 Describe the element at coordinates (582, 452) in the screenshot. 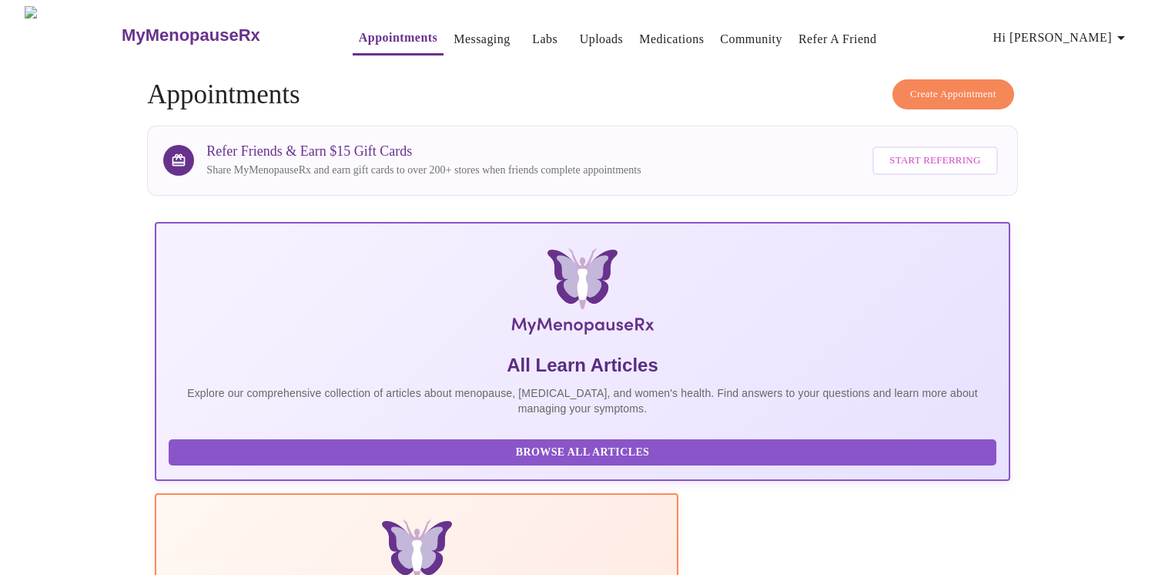

I see `button: Browse All Articles` at that location.